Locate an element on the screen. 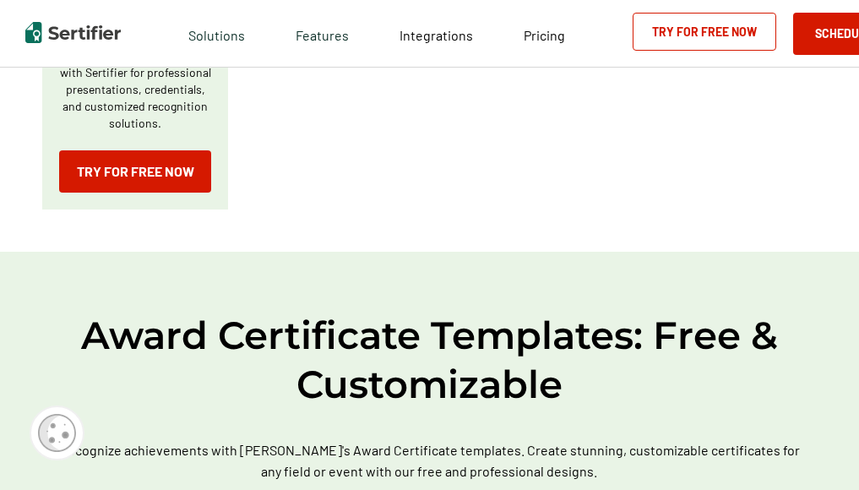 This screenshot has height=490, width=859. h2: Award Certificate Templates: Free & Customizable is located at coordinates (429, 360).